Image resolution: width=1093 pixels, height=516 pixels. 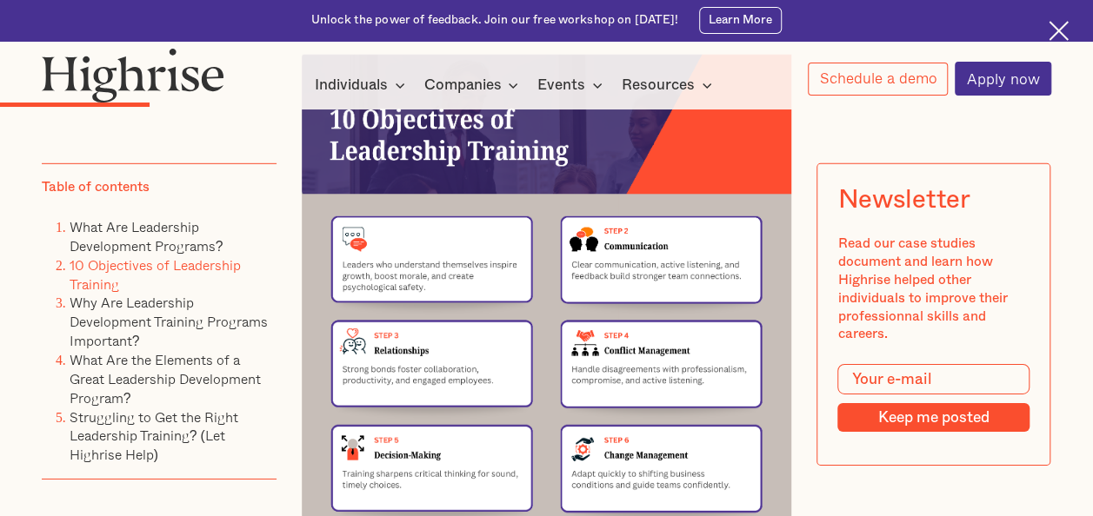 What do you see at coordinates (934, 417) in the screenshot?
I see `input: Keep me posted` at bounding box center [934, 417].